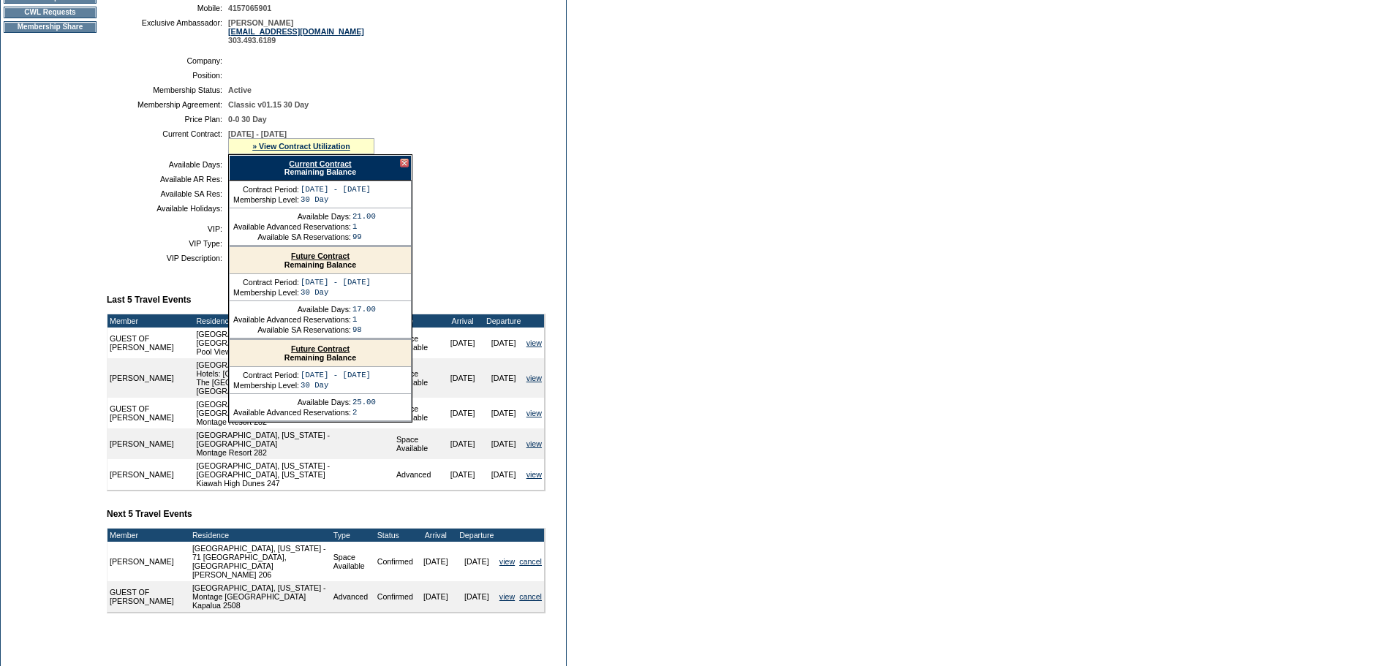 This screenshot has width=1393, height=666. What do you see at coordinates (247, 119) in the screenshot?
I see `span: 0-0 30 Day` at bounding box center [247, 119].